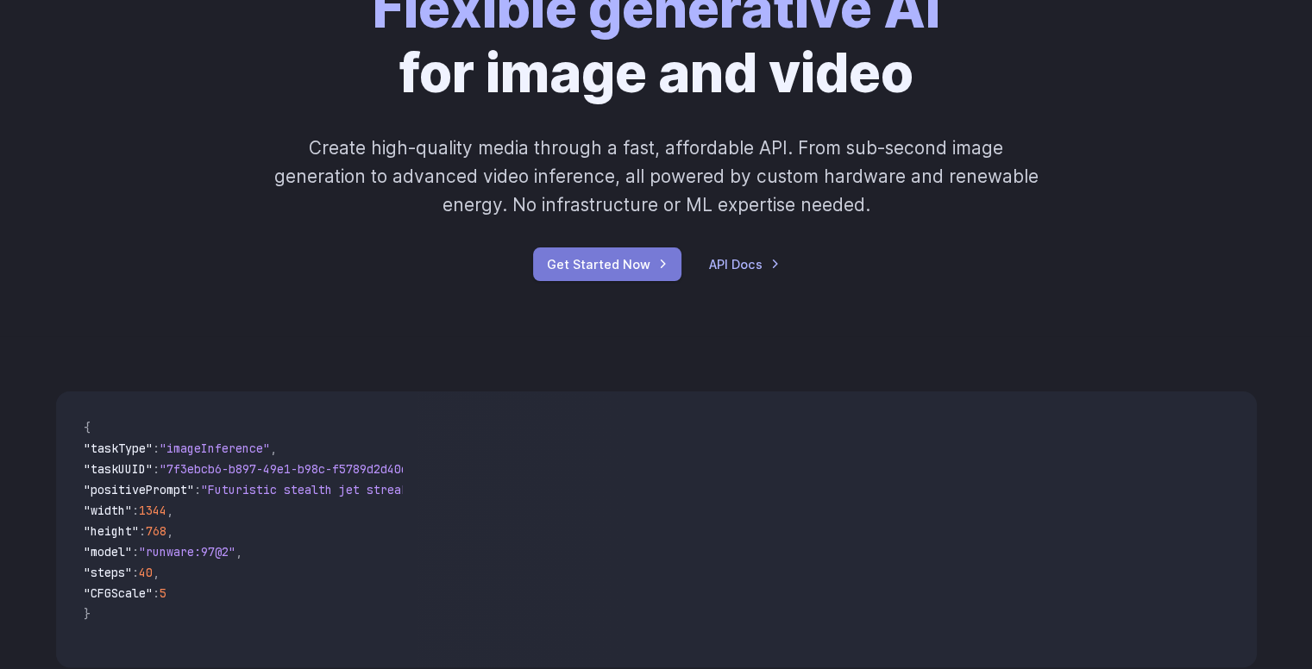  What do you see at coordinates (607, 264) in the screenshot?
I see `a: Get Started Now` at bounding box center [607, 264].